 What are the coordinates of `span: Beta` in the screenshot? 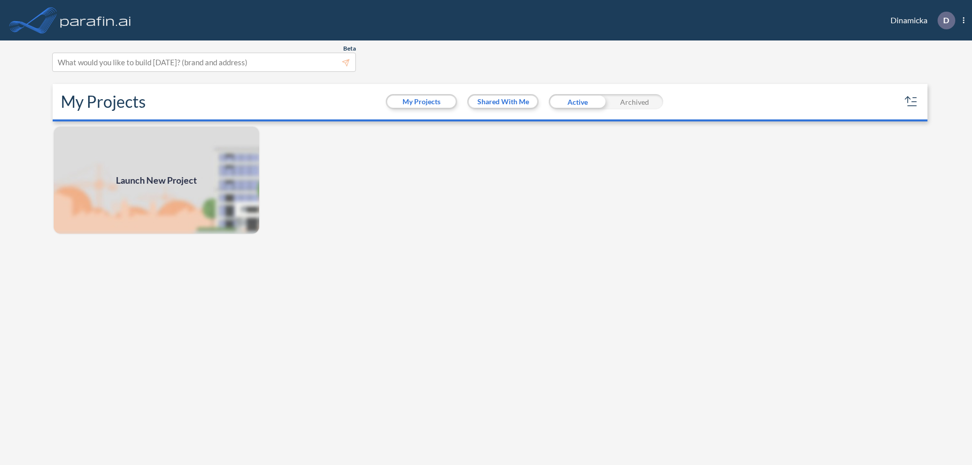 It's located at (349, 49).